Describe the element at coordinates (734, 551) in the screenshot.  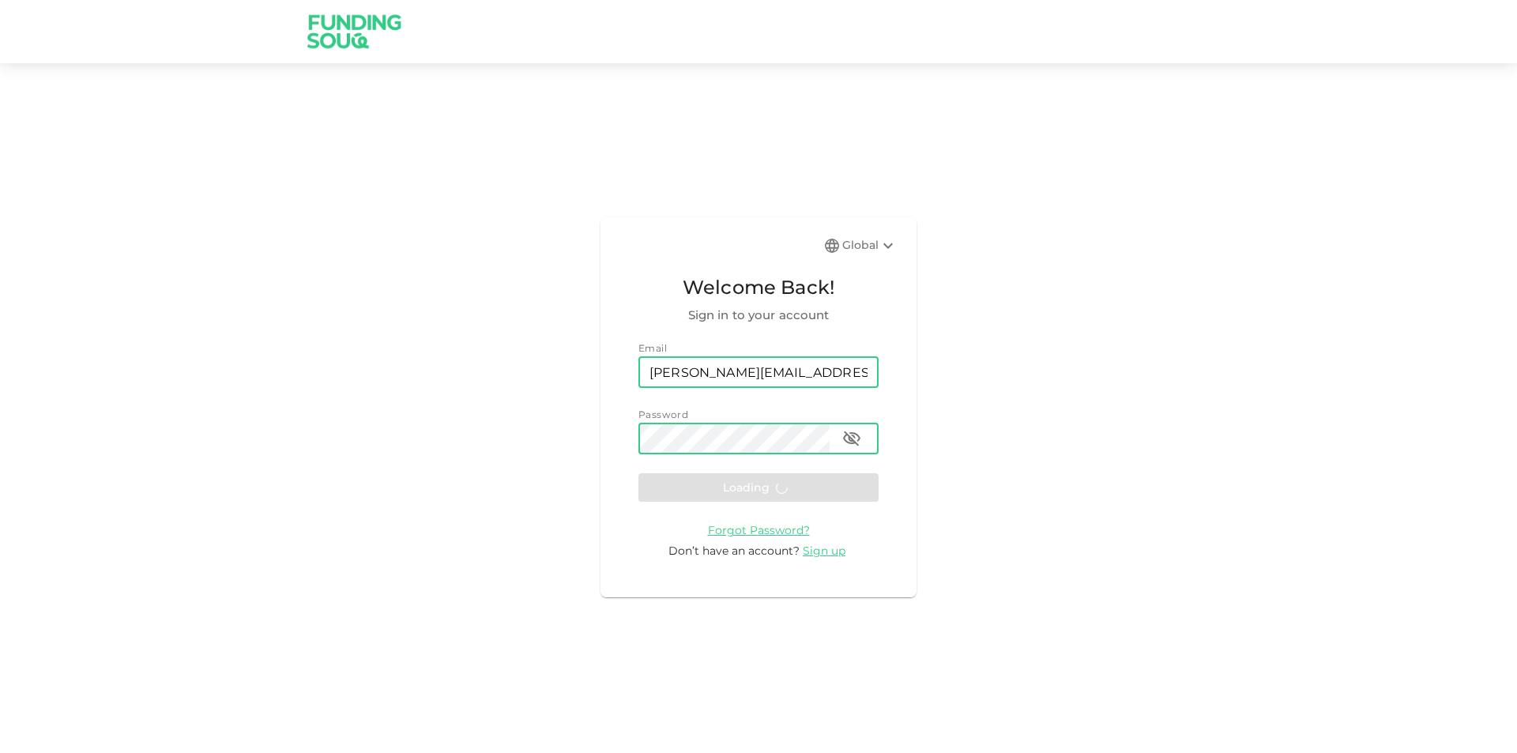
I see `span: Don’t have an account?` at that location.